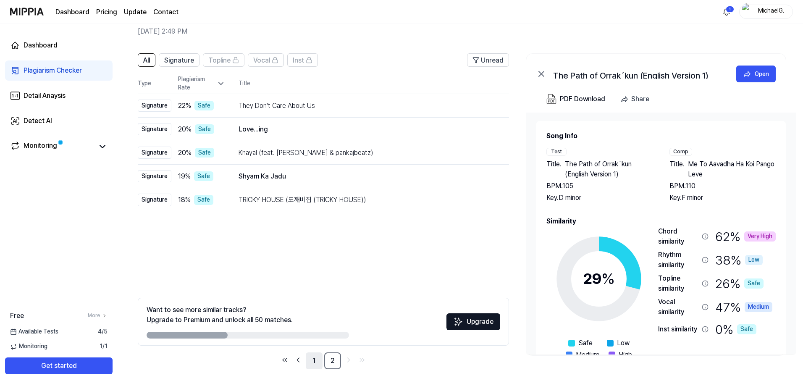 The image size is (803, 386). I want to click on div: Inst similarity, so click(678, 329).